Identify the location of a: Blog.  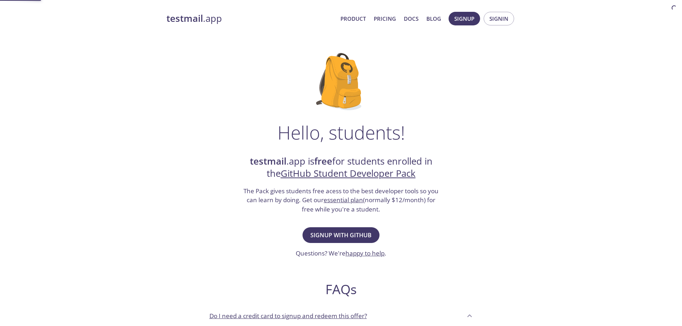
(433, 19).